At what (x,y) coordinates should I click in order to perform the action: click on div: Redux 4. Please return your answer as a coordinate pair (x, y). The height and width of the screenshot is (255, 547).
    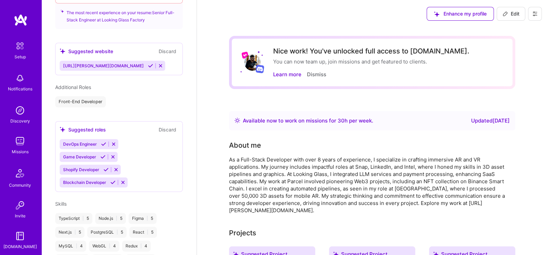
    Looking at the image, I should click on (136, 246).